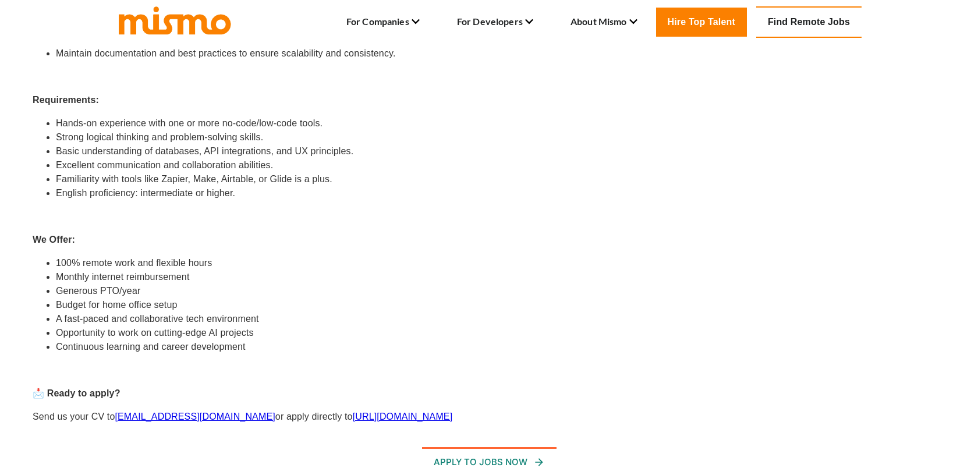 The width and height of the screenshot is (978, 475). What do you see at coordinates (500, 151) in the screenshot?
I see `li: Basic understanding of databases, API integrations, and UX principles.` at bounding box center [500, 151].